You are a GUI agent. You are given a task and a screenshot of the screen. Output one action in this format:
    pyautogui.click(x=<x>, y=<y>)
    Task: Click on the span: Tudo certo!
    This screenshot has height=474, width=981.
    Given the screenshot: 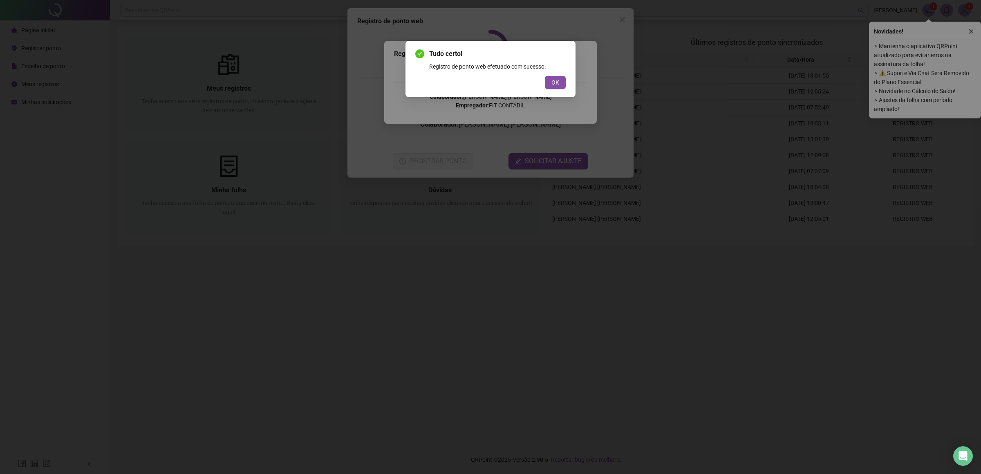 What is the action you would take?
    pyautogui.click(x=497, y=54)
    